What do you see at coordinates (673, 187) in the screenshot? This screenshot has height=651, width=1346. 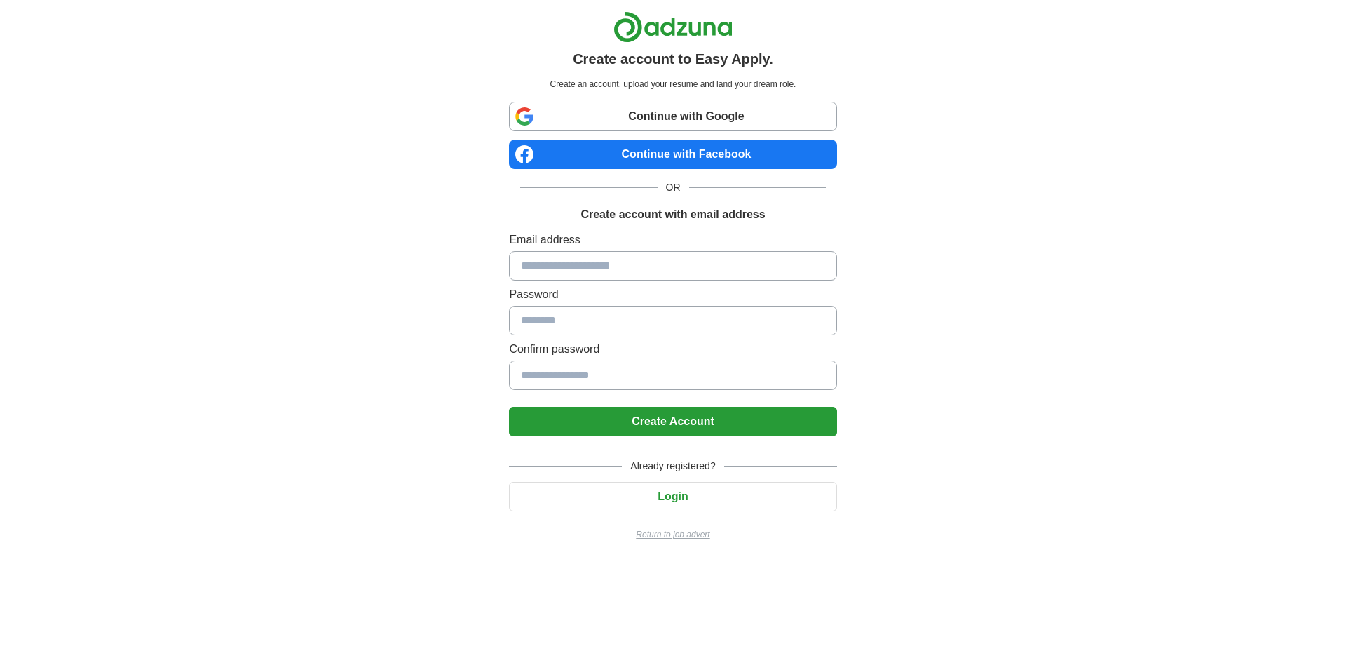 I see `span: OR` at bounding box center [673, 187].